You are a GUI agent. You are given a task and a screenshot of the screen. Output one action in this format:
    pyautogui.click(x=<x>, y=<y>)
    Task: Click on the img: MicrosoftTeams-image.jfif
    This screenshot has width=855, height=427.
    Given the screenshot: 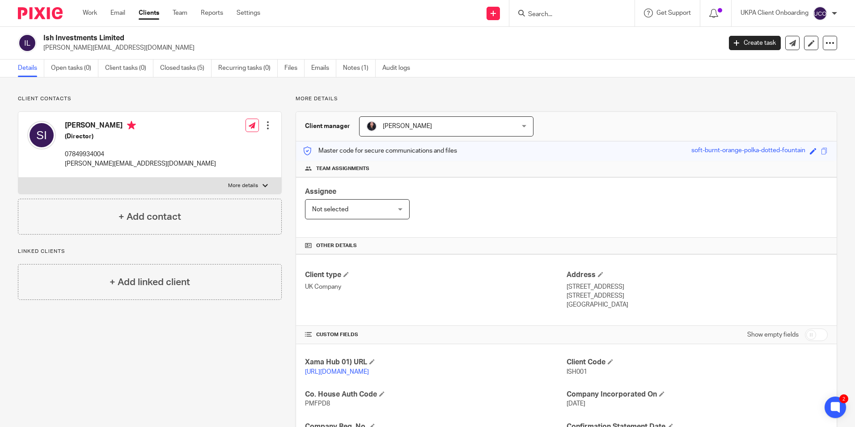 What is the action you would take?
    pyautogui.click(x=372, y=126)
    